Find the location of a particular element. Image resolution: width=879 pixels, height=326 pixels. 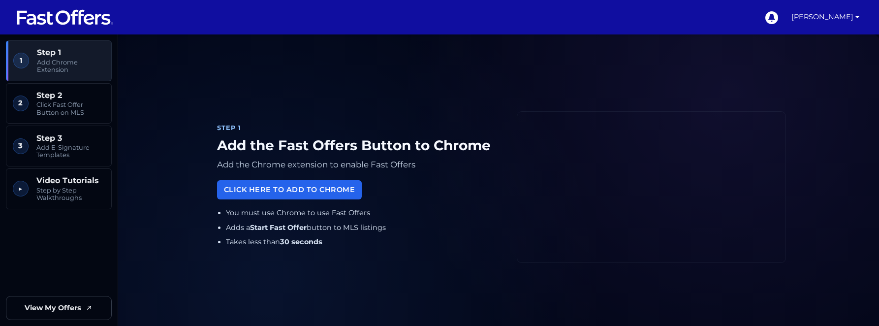

span: Click Fast Offer Button on MLS is located at coordinates (70, 108).